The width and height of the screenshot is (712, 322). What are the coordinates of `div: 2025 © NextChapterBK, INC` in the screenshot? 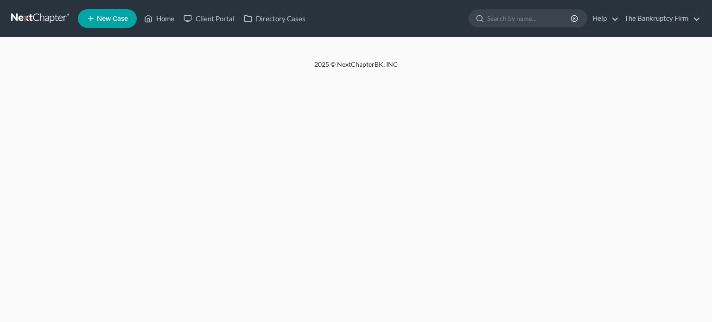 It's located at (356, 68).